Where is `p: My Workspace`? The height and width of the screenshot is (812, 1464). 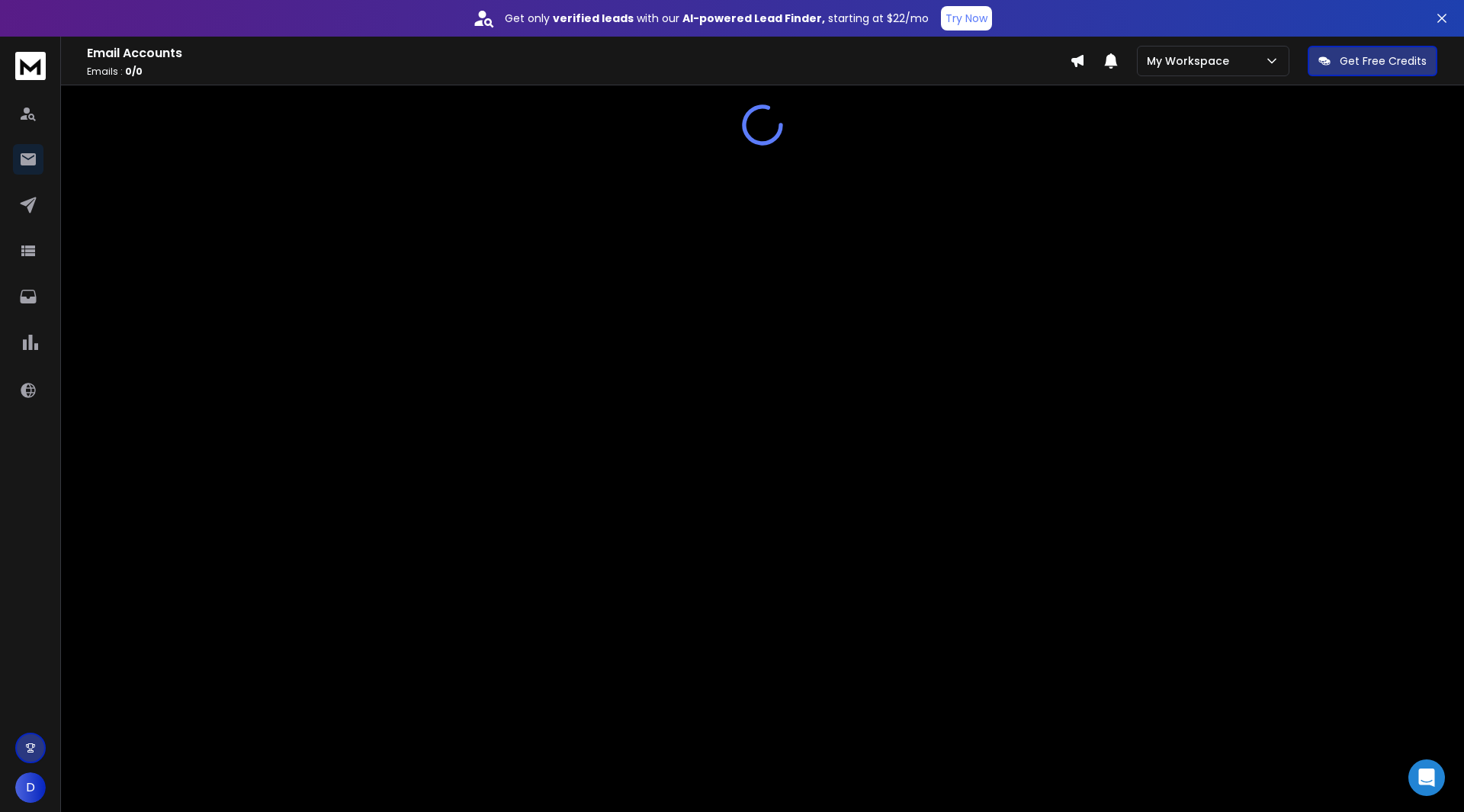 p: My Workspace is located at coordinates (1191, 61).